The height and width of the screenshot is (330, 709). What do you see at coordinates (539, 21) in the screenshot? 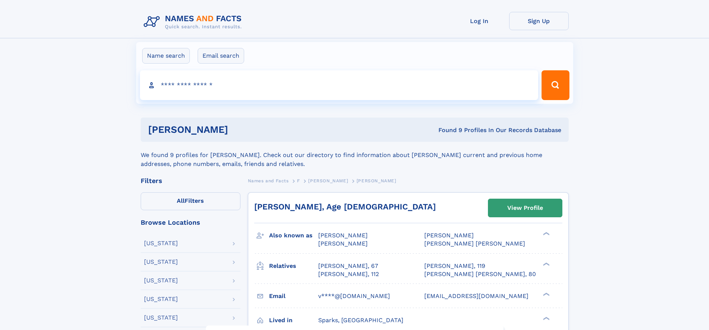
I see `a: Sign Up` at bounding box center [539, 21].